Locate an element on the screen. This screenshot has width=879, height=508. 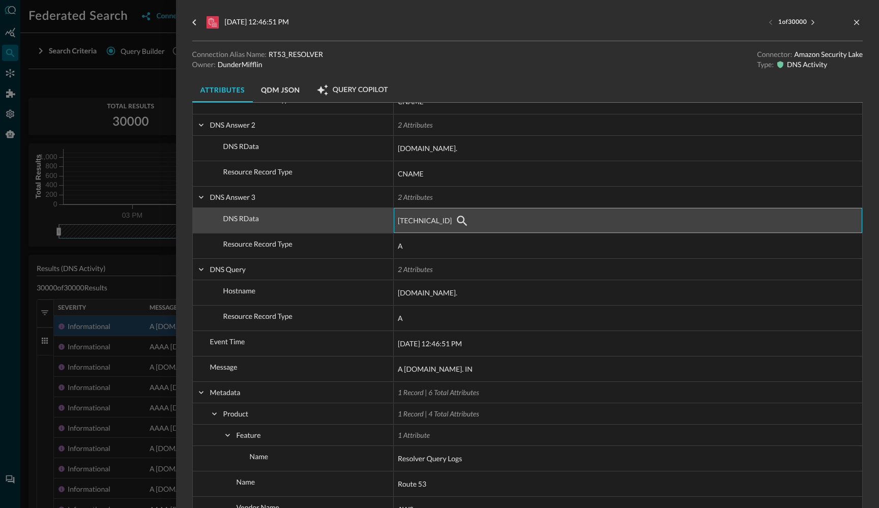
span: Message is located at coordinates (224, 367).